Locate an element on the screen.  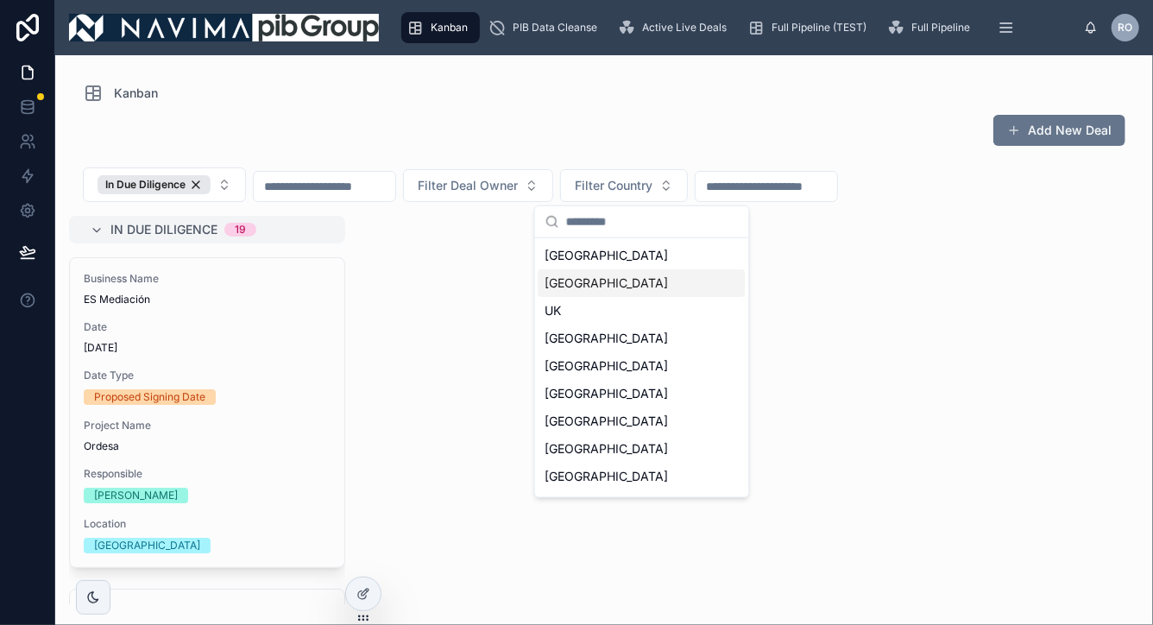
span: Project Name is located at coordinates (207, 426).